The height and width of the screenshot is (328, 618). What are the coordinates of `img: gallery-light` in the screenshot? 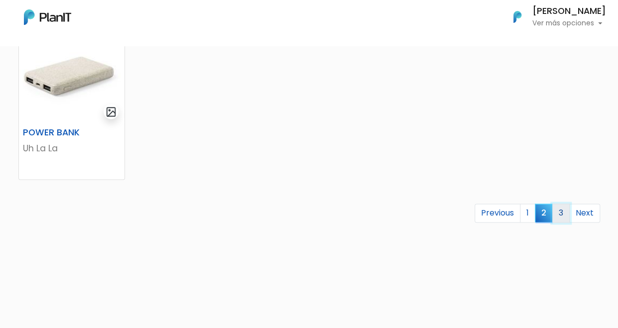 It's located at (111, 112).